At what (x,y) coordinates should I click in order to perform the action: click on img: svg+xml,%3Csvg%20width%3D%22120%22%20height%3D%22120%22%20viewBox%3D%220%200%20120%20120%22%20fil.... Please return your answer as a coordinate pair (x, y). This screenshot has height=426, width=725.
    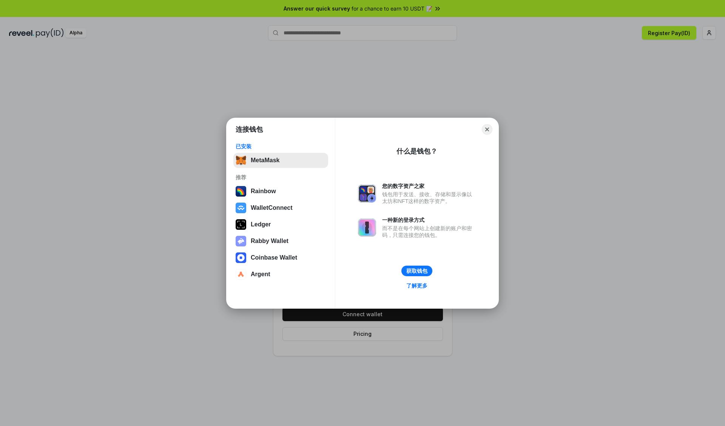
    Looking at the image, I should click on (241, 191).